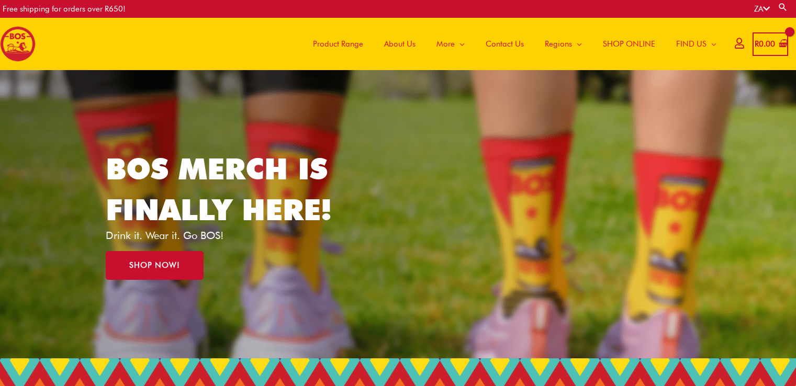 This screenshot has height=386, width=796. Describe the element at coordinates (227, 236) in the screenshot. I see `p: Drink it. Wear it. Go BOS!` at that location.